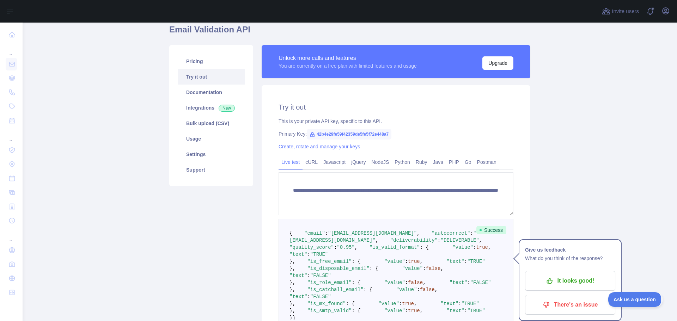 The image size is (677, 321). Describe the element at coordinates (396, 121) in the screenshot. I see `div: This is your private API key, specific to this API.` at that location.